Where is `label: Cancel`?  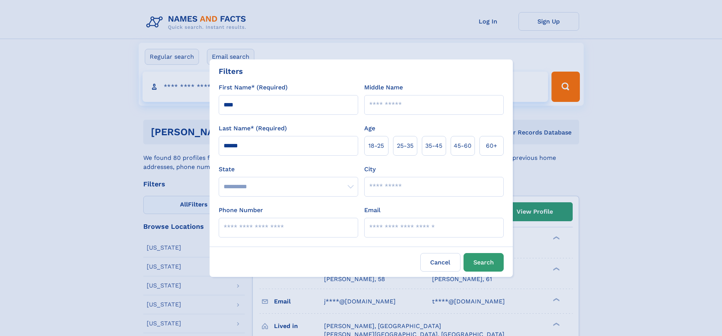
label: Cancel is located at coordinates (440, 262).